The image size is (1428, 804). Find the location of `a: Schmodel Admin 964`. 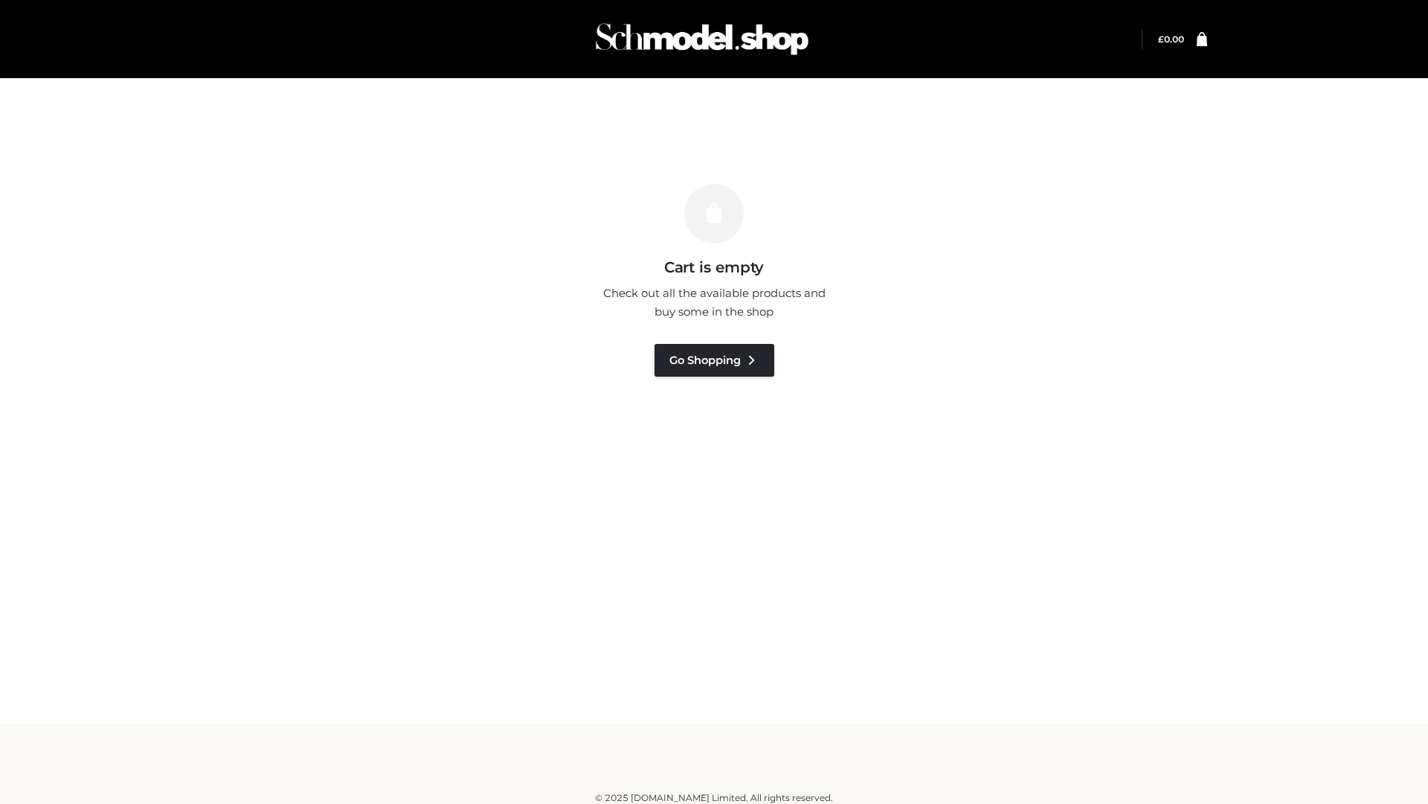

a: Schmodel Admin 964 is located at coordinates (702, 39).